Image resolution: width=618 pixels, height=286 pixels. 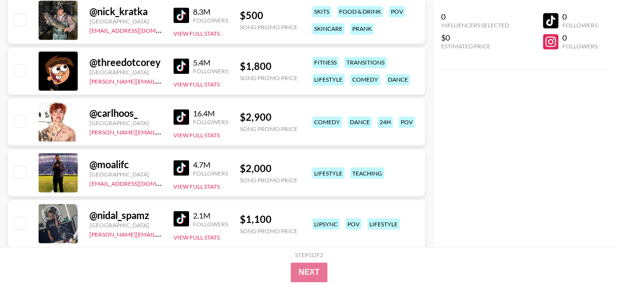 I want to click on div: teaching, so click(x=367, y=172).